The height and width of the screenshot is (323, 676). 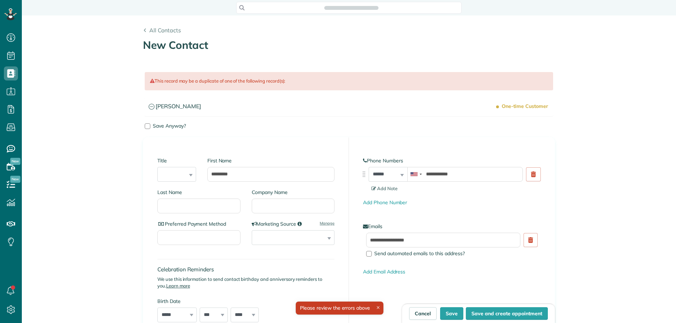 I want to click on a: All Contacts, so click(x=162, y=30).